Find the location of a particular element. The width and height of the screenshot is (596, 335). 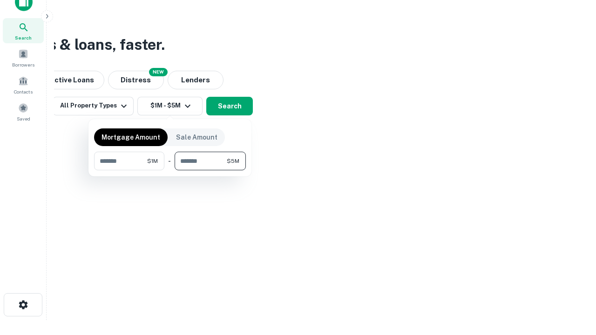

p: Mortgage Amount is located at coordinates (131, 137).